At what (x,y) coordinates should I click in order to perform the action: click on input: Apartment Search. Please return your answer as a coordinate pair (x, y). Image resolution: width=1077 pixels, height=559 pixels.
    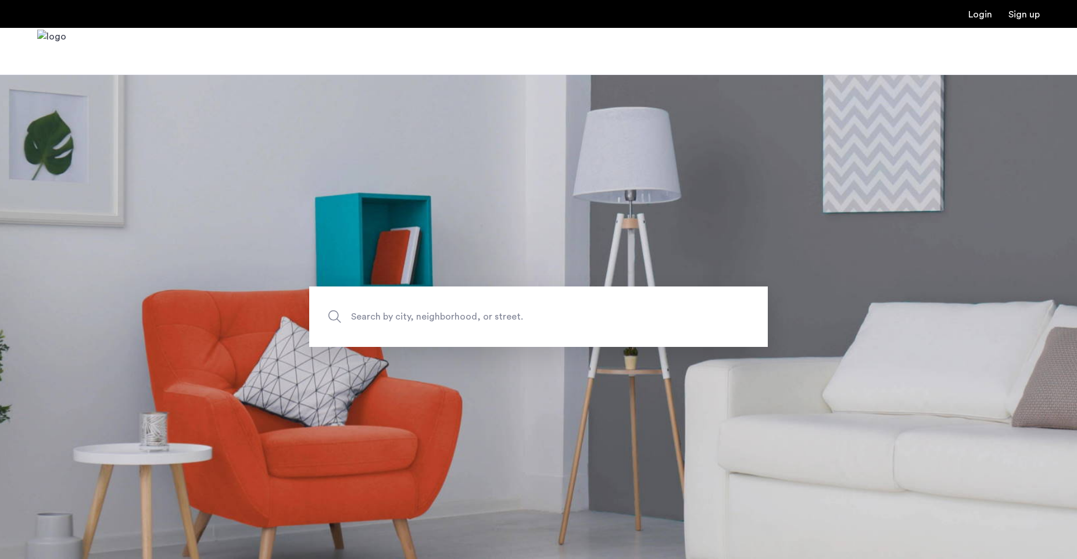
    Looking at the image, I should click on (538, 317).